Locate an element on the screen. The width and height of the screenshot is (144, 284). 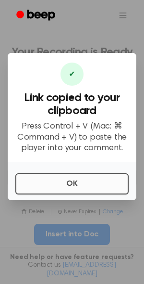
button: OK is located at coordinates (72, 184).